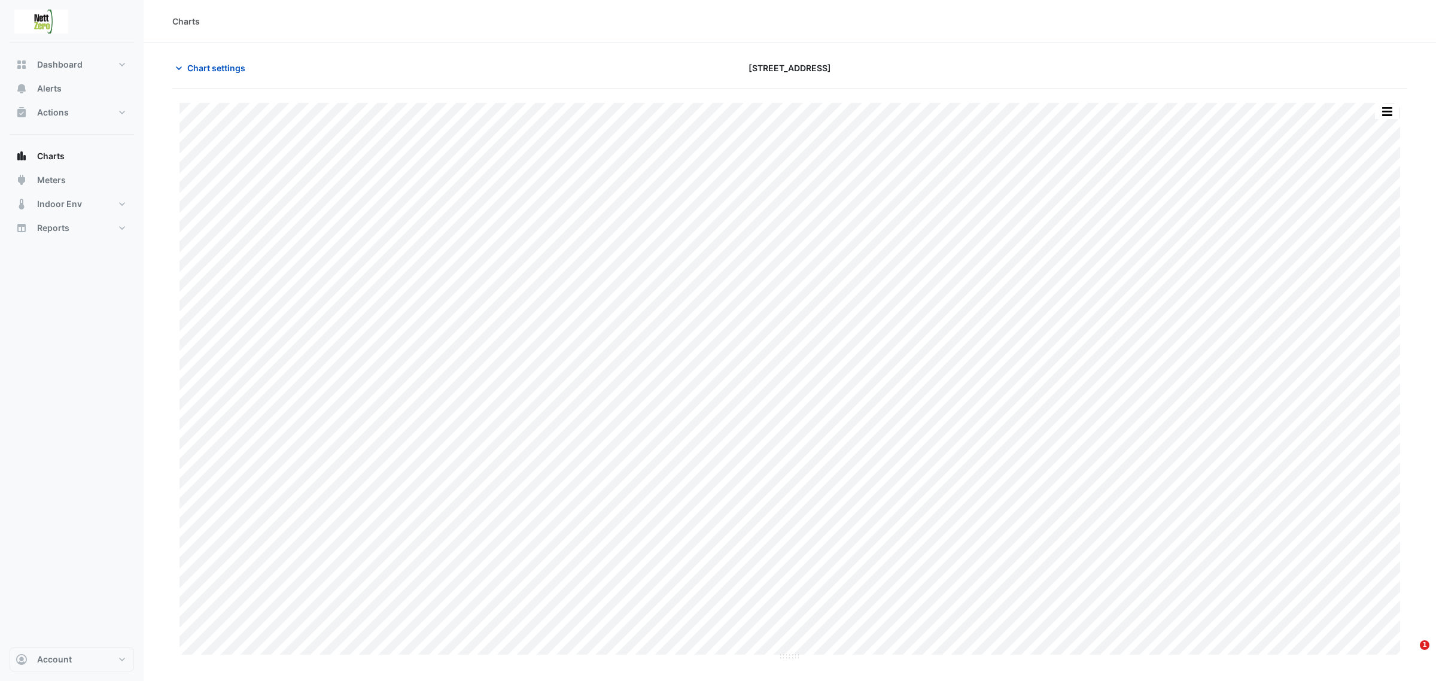 The width and height of the screenshot is (1436, 681). What do you see at coordinates (72, 204) in the screenshot?
I see `button: Indoor Env` at bounding box center [72, 204].